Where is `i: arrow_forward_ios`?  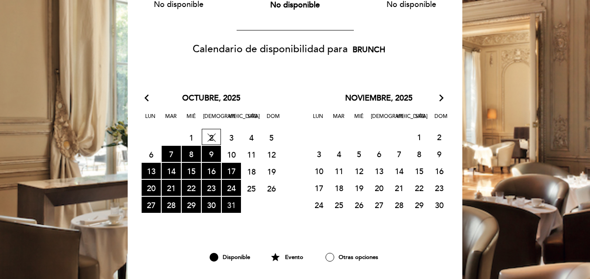 i: arrow_forward_ios is located at coordinates (441, 98).